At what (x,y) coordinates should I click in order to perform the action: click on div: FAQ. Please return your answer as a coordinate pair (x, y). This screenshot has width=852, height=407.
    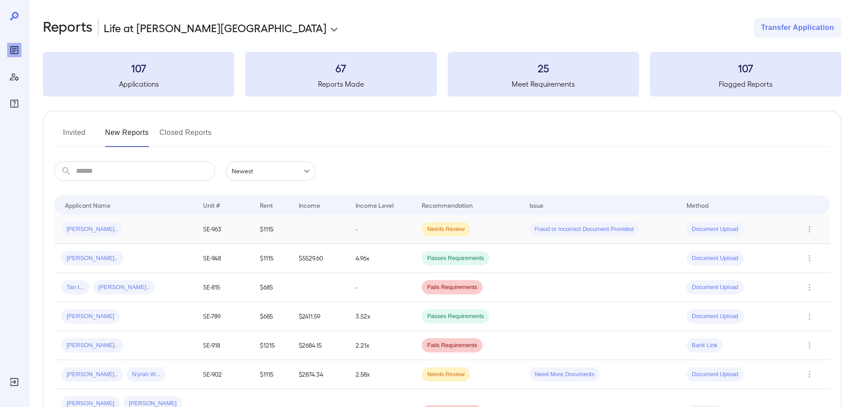
    Looking at the image, I should click on (14, 104).